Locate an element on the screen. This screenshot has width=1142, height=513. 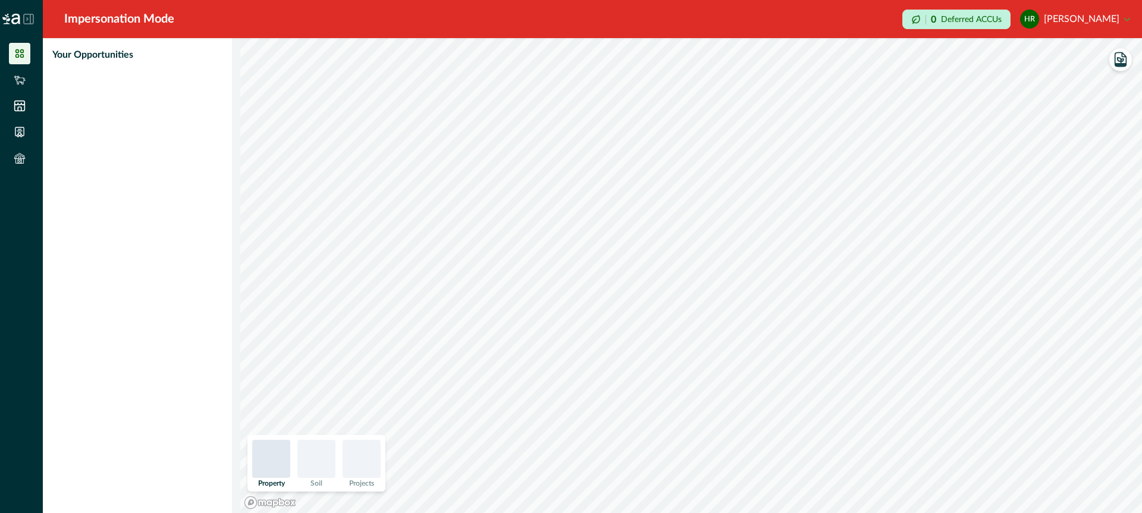
p: Projects is located at coordinates (362, 483).